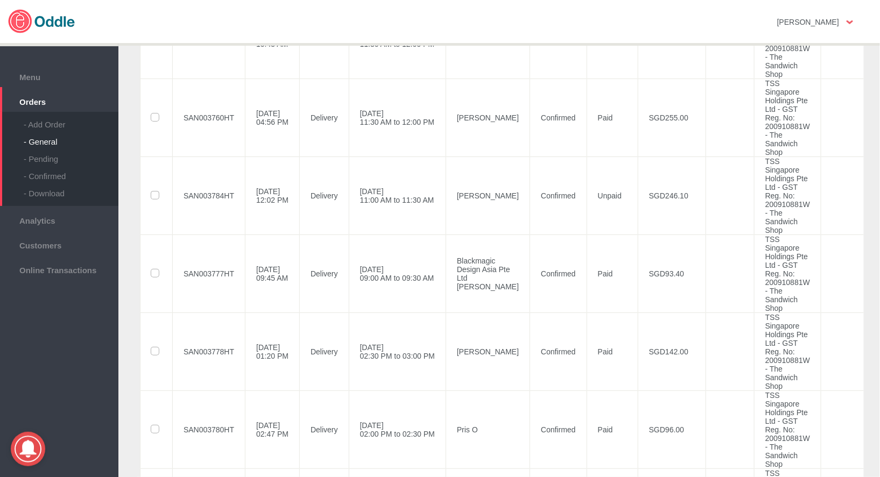 The width and height of the screenshot is (880, 477). Describe the element at coordinates (209, 273) in the screenshot. I see `td: SAN003777HT` at that location.